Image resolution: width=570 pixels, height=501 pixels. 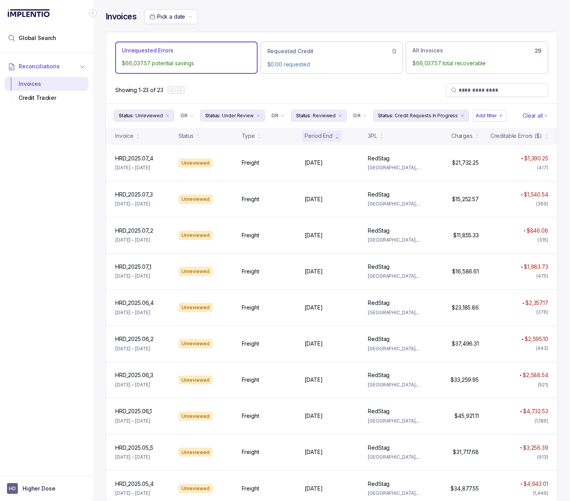 I want to click on p: $4,732.53, so click(x=536, y=411).